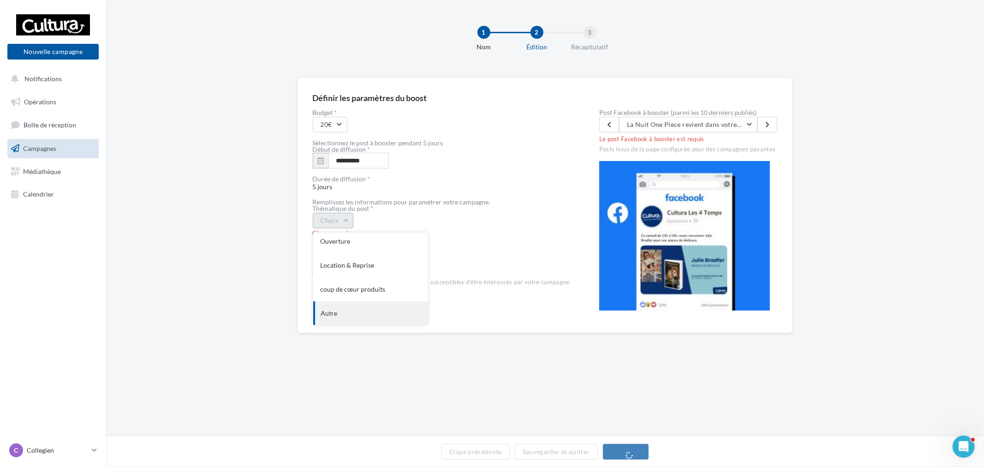 The image size is (984, 467). Describe the element at coordinates (370, 98) in the screenshot. I see `div: Définir les paramètres du boost` at that location.